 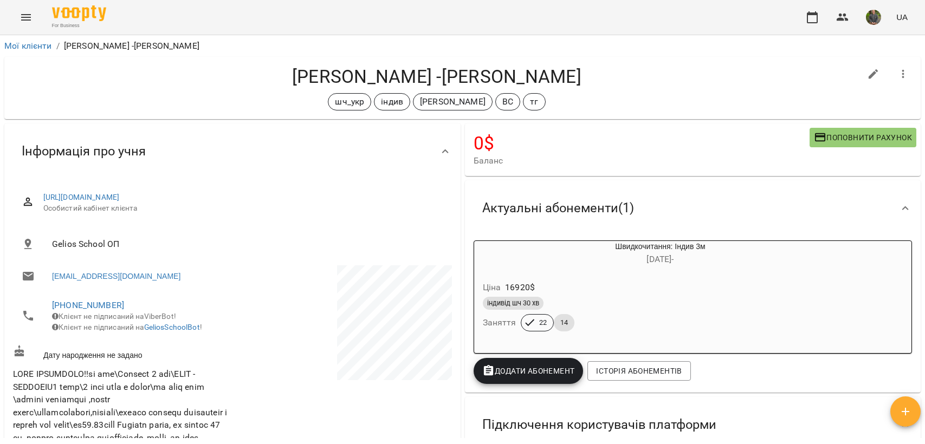 I want to click on span: Gelios School ОП, so click(x=248, y=244).